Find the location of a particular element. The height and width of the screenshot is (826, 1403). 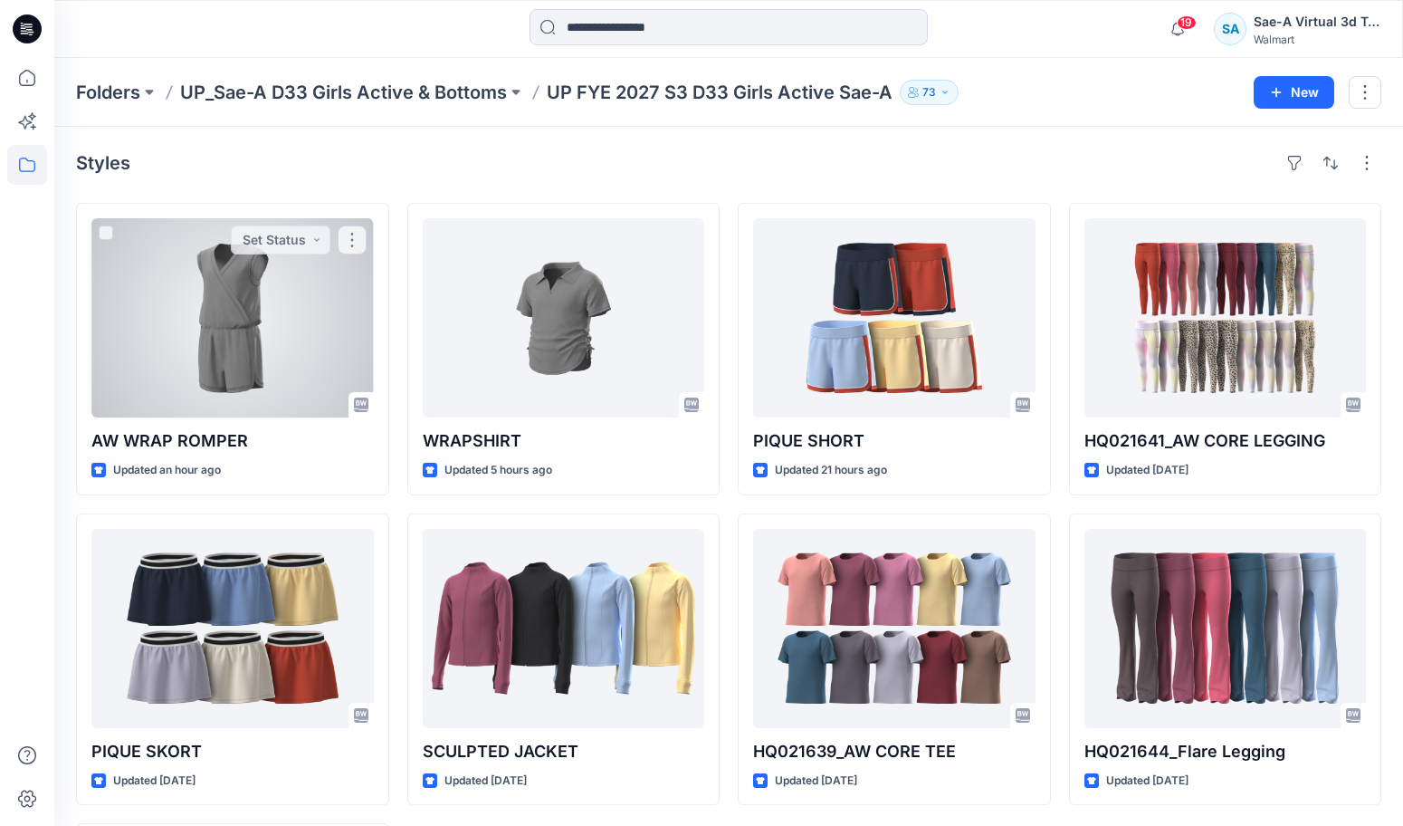

a: WRAPSHIRT is located at coordinates (564, 318).